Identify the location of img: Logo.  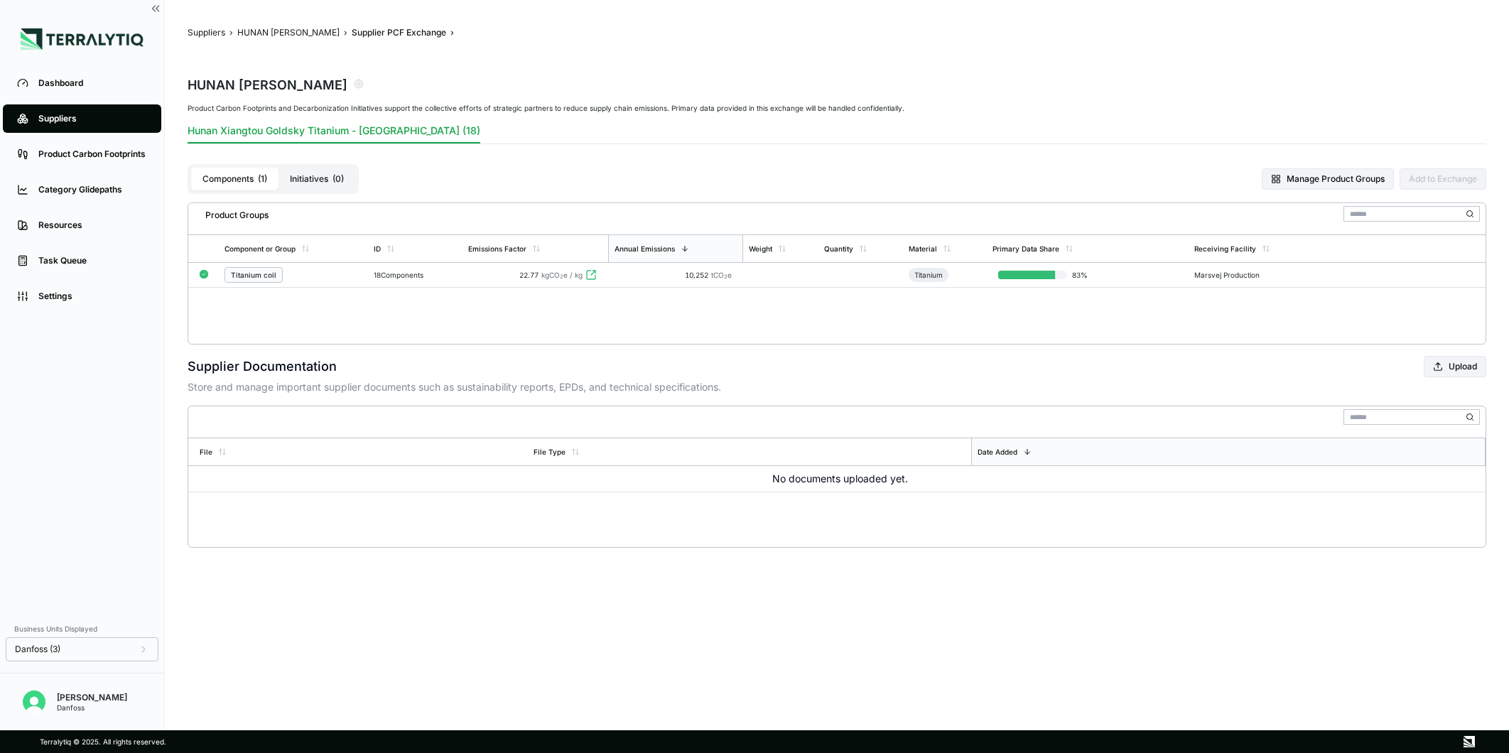
(82, 39).